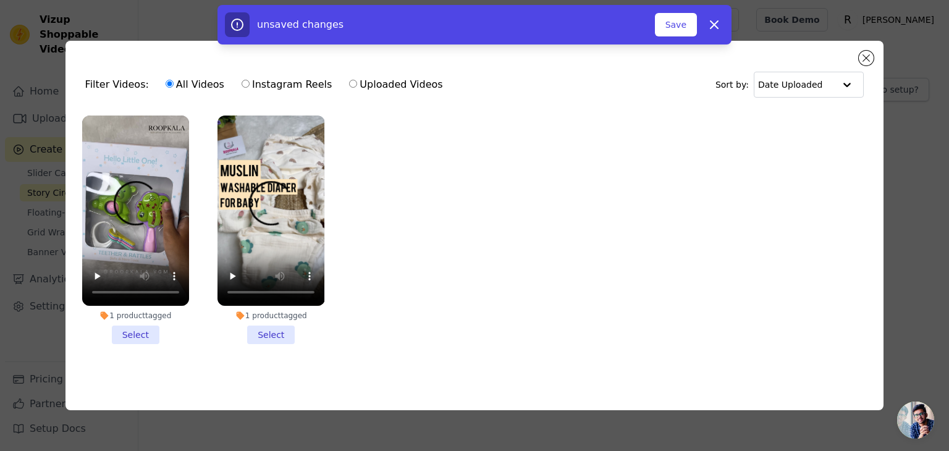 The height and width of the screenshot is (451, 949). Describe the element at coordinates (195, 85) in the screenshot. I see `label: All Videos` at that location.